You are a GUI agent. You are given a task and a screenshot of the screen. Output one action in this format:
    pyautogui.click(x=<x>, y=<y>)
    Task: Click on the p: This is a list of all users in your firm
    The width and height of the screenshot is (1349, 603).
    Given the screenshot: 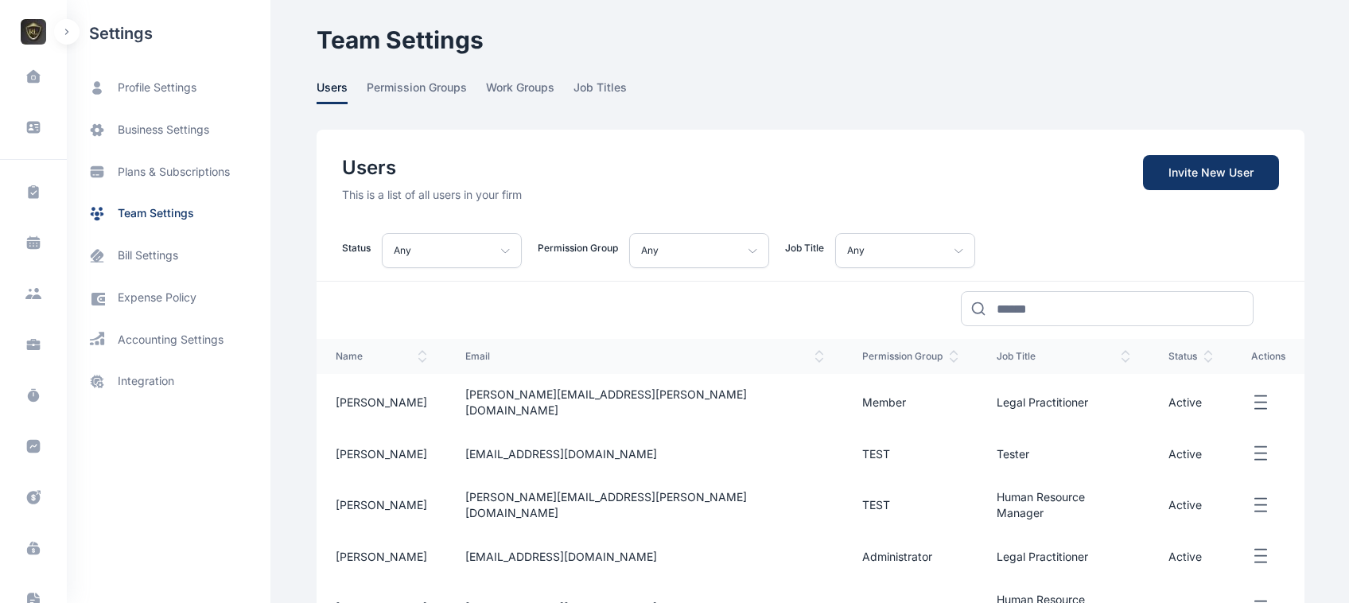 What is the action you would take?
    pyautogui.click(x=432, y=195)
    